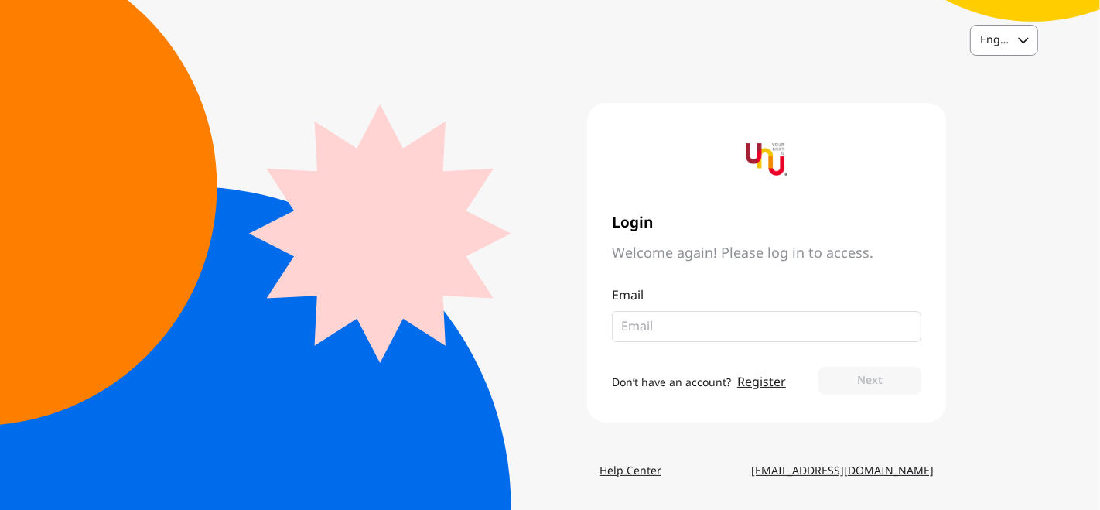  What do you see at coordinates (766, 295) in the screenshot?
I see `p: Email` at bounding box center [766, 295].